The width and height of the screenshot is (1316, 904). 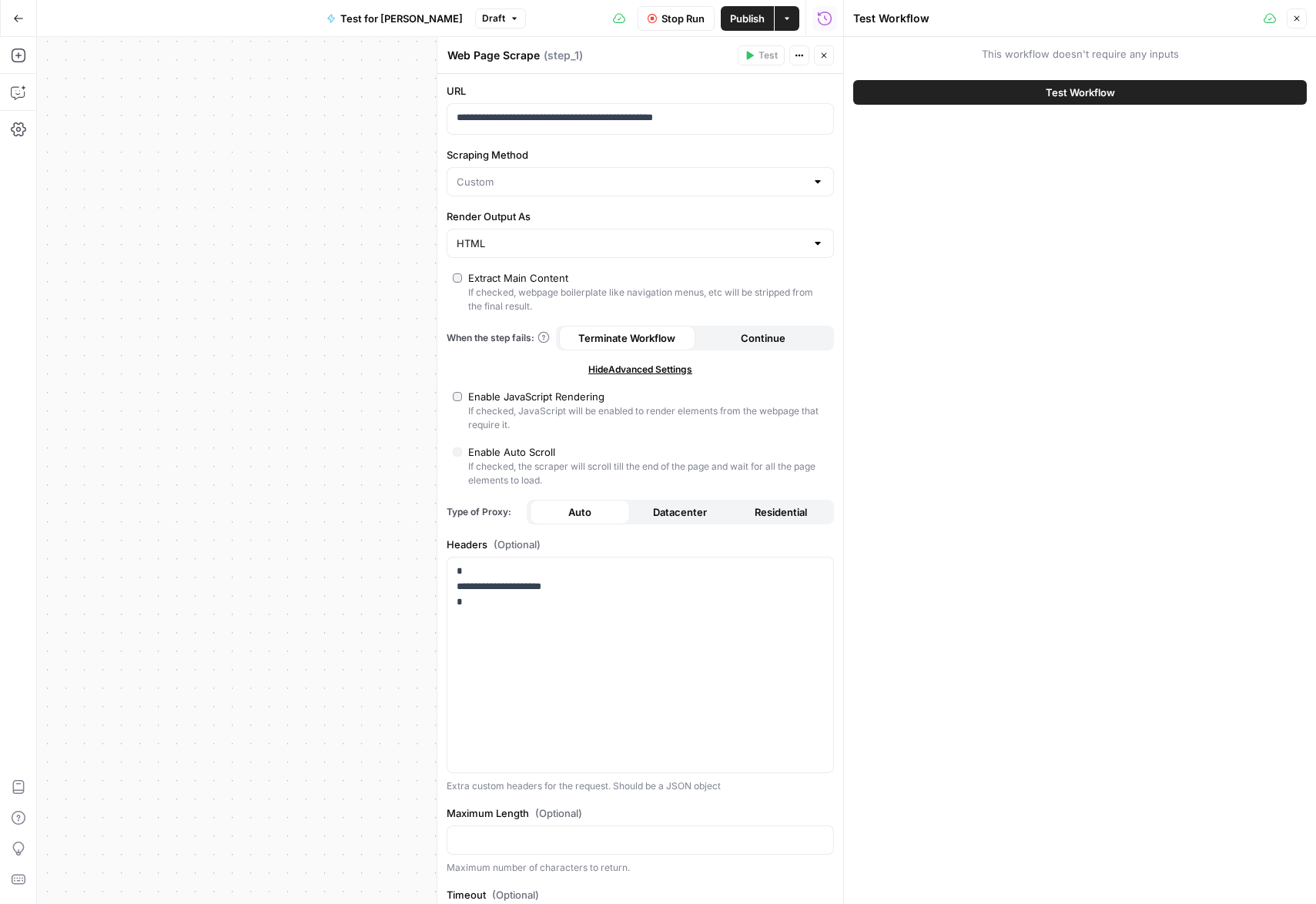 I want to click on input: HTML, so click(x=631, y=244).